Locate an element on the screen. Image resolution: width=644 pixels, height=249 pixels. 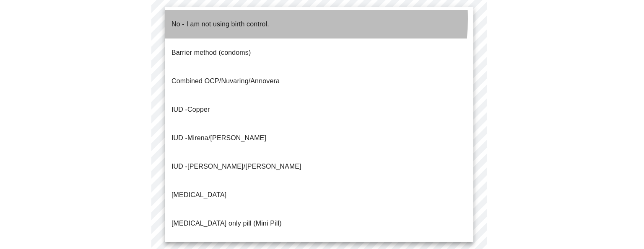
p: No - I am not using birth control. is located at coordinates (220, 24).